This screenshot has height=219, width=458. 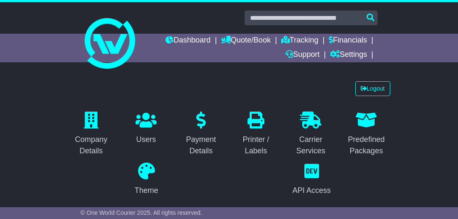 What do you see at coordinates (348, 55) in the screenshot?
I see `a: Settings` at bounding box center [348, 55].